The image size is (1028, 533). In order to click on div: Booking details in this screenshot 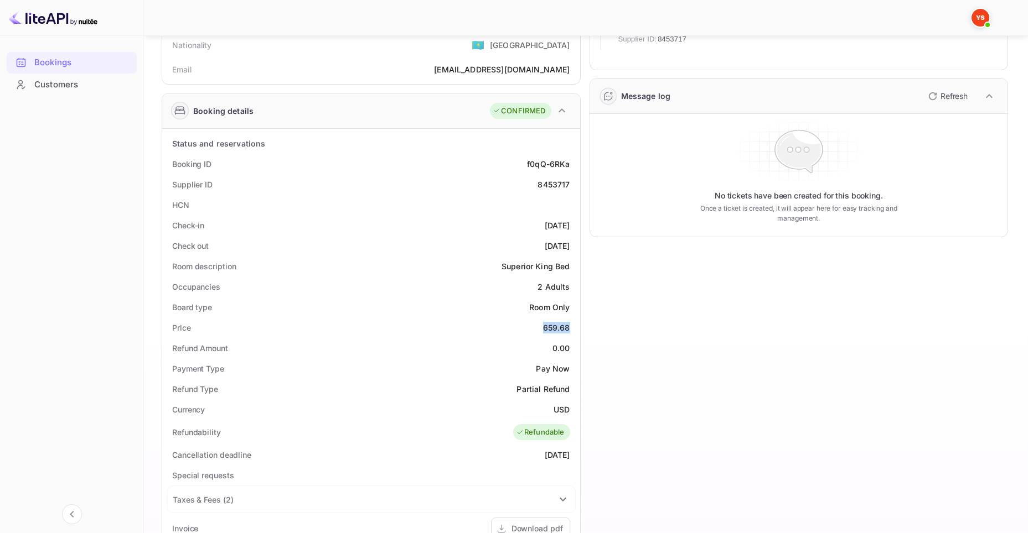, I will do `click(223, 111)`.